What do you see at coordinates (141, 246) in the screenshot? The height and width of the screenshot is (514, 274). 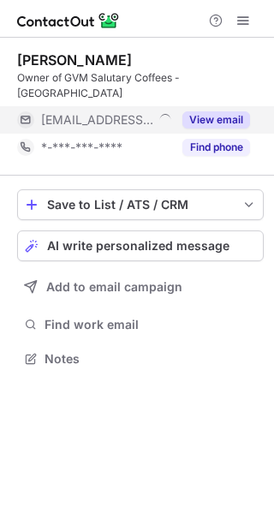 I see `button: AI write personalized message` at bounding box center [141, 246].